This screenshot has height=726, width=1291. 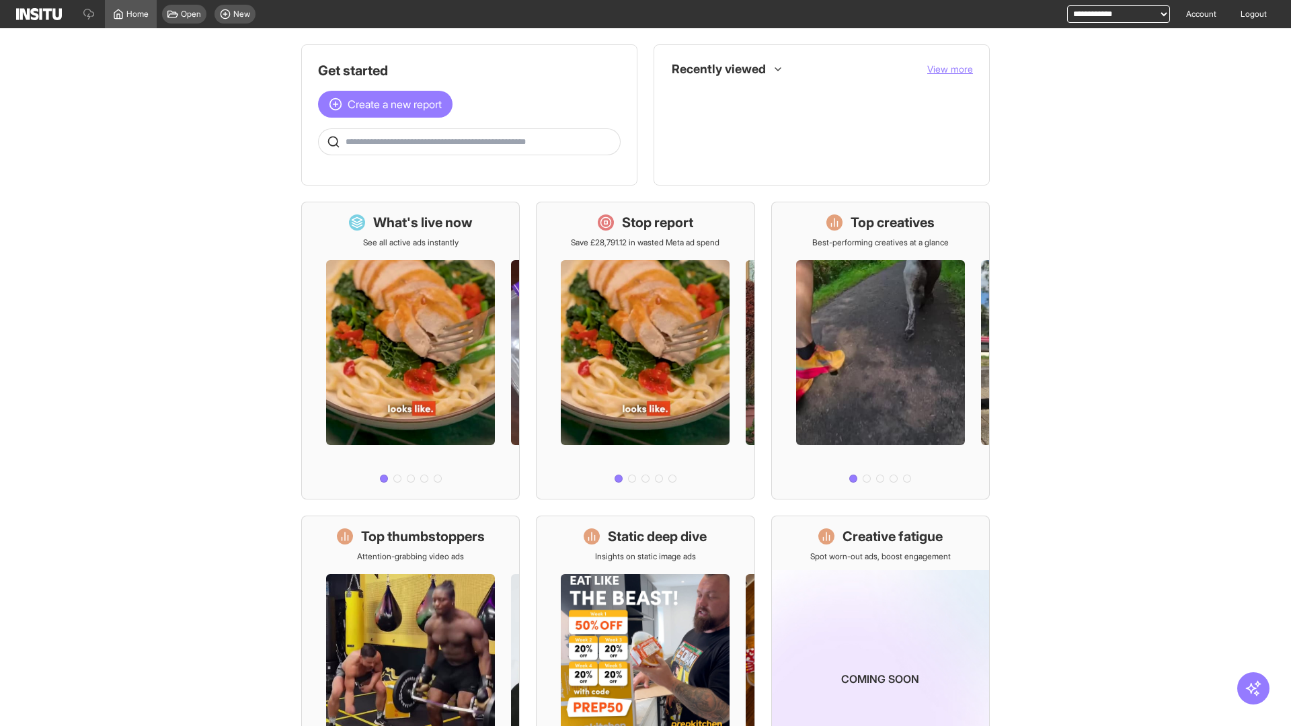 What do you see at coordinates (423, 536) in the screenshot?
I see `h1: Top thumbstoppers` at bounding box center [423, 536].